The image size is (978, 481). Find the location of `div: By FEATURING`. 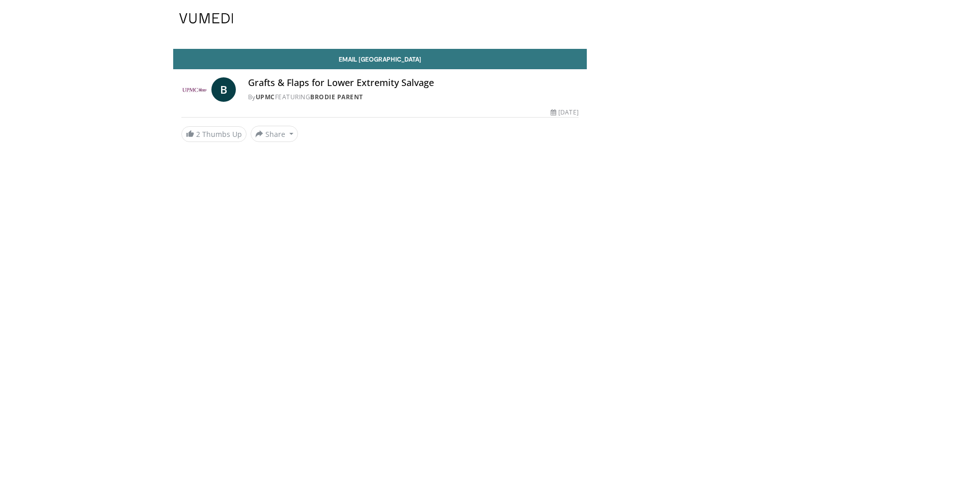

div: By FEATURING is located at coordinates (413, 97).